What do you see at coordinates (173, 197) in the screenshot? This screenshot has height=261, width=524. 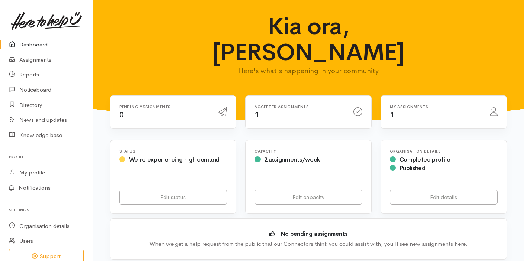 I see `a: Edit status` at bounding box center [173, 197].